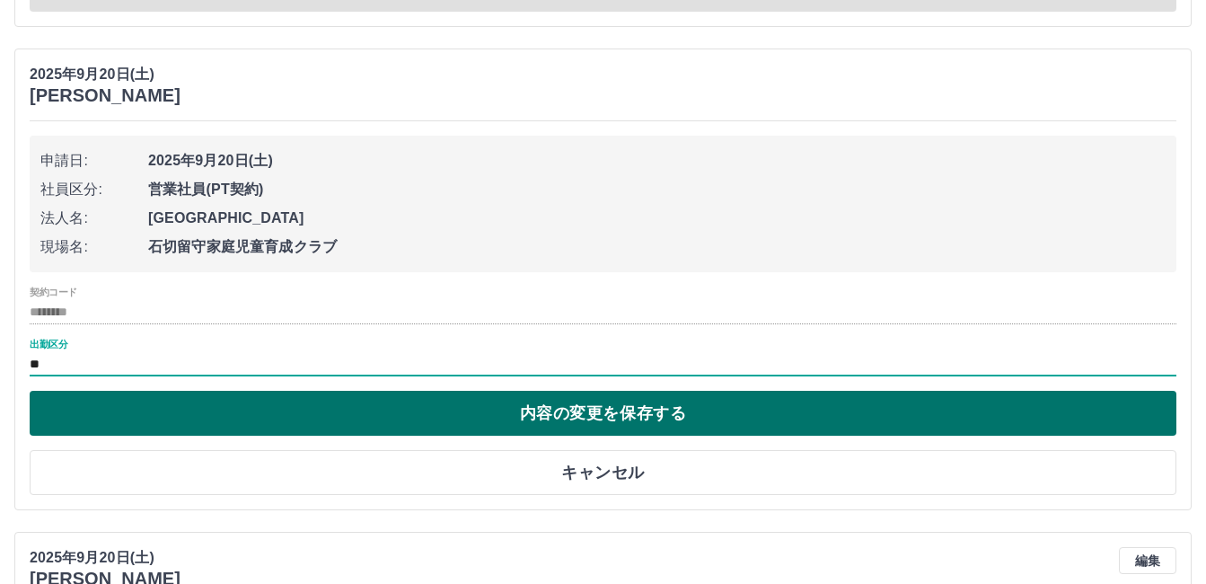 The image size is (1206, 584). What do you see at coordinates (94, 190) in the screenshot?
I see `span: 社員区分:` at bounding box center [94, 190].